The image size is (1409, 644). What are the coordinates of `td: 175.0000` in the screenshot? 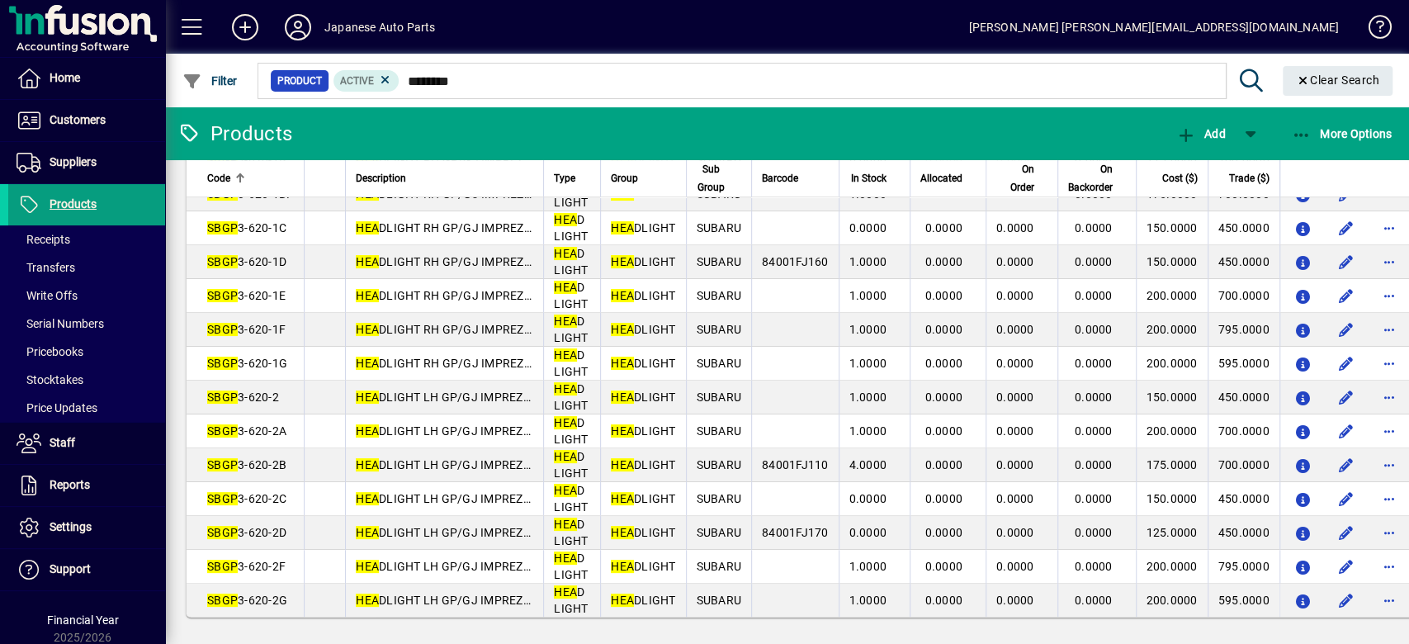 It's located at (1171, 465).